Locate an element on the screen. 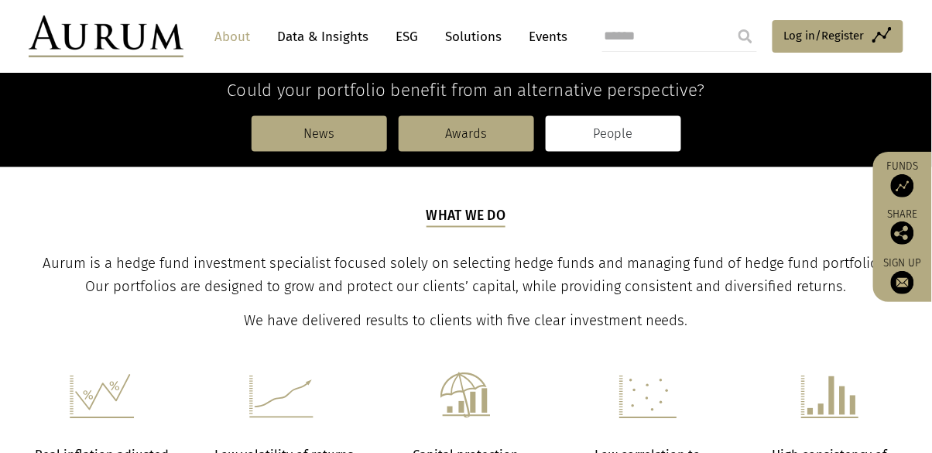 The image size is (932, 453). span: We have delivered results to clients with five clear investment needs. is located at coordinates (466, 321).